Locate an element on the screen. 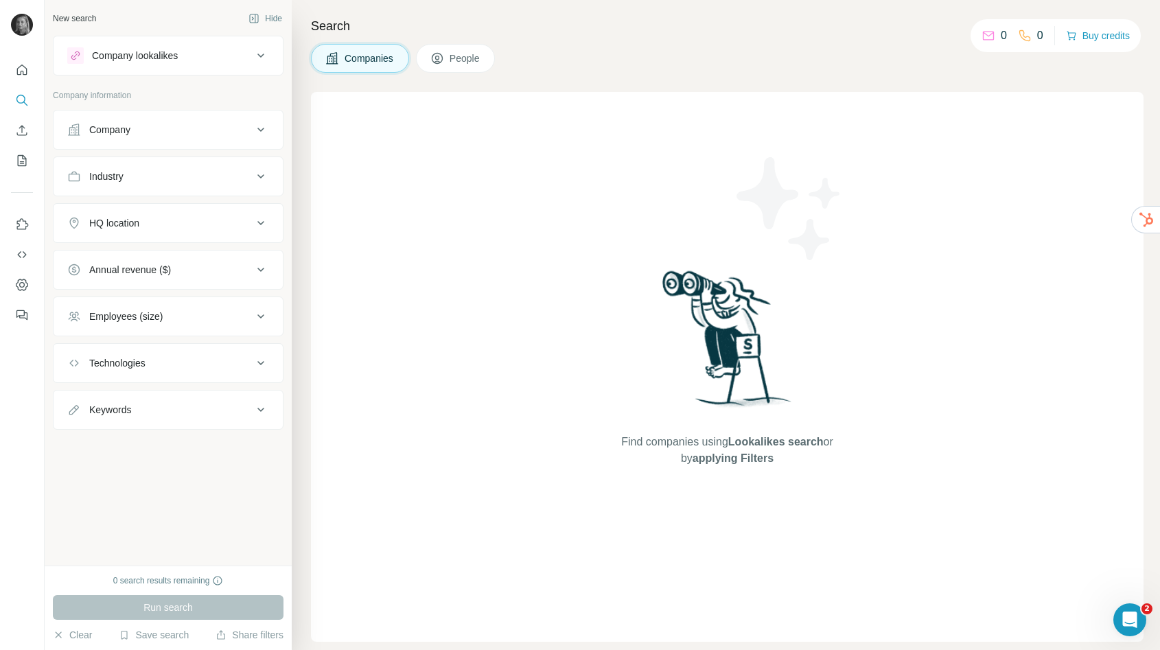 Image resolution: width=1160 pixels, height=650 pixels. h4: Search is located at coordinates (727, 26).